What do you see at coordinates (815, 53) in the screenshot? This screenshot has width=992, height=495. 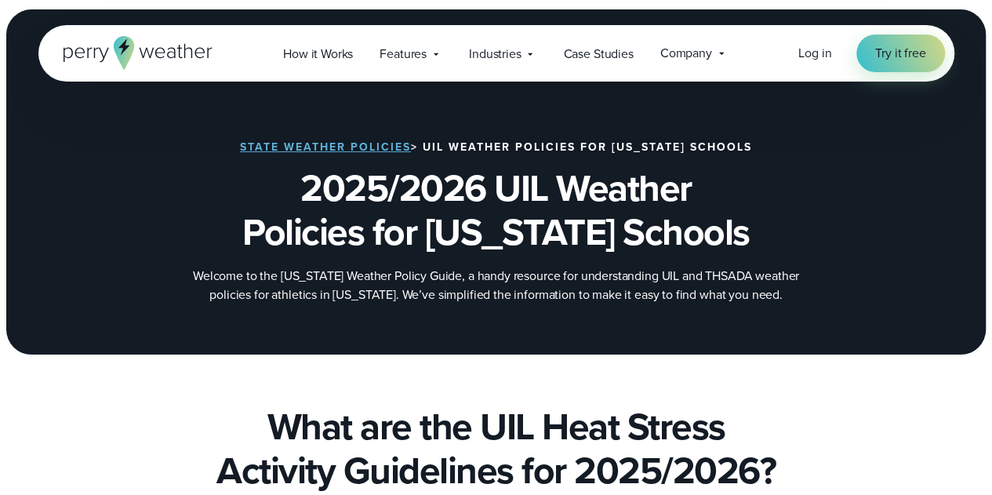 I see `a: Log in` at bounding box center [815, 53].